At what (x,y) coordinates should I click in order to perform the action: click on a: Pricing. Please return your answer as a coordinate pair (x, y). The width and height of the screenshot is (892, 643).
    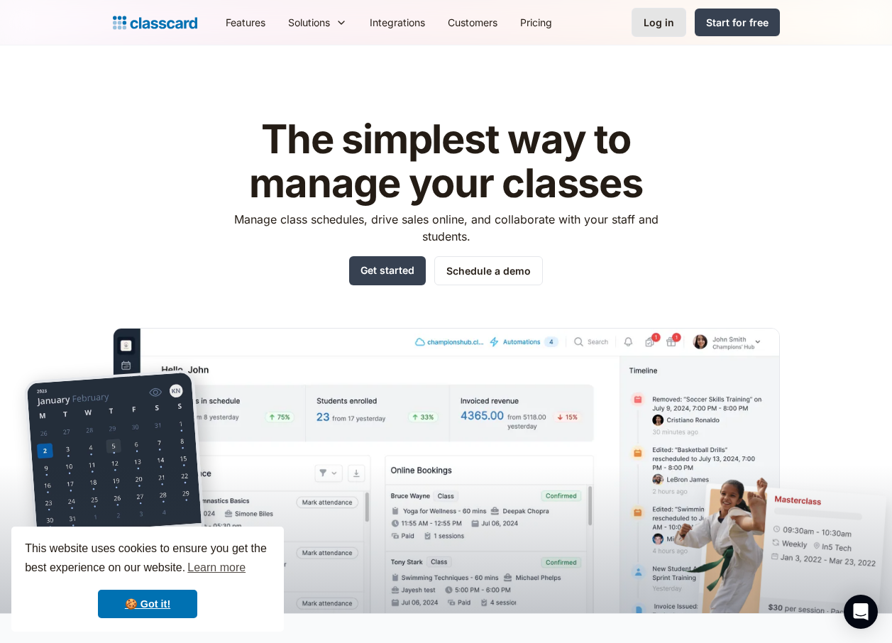
    Looking at the image, I should click on (536, 22).